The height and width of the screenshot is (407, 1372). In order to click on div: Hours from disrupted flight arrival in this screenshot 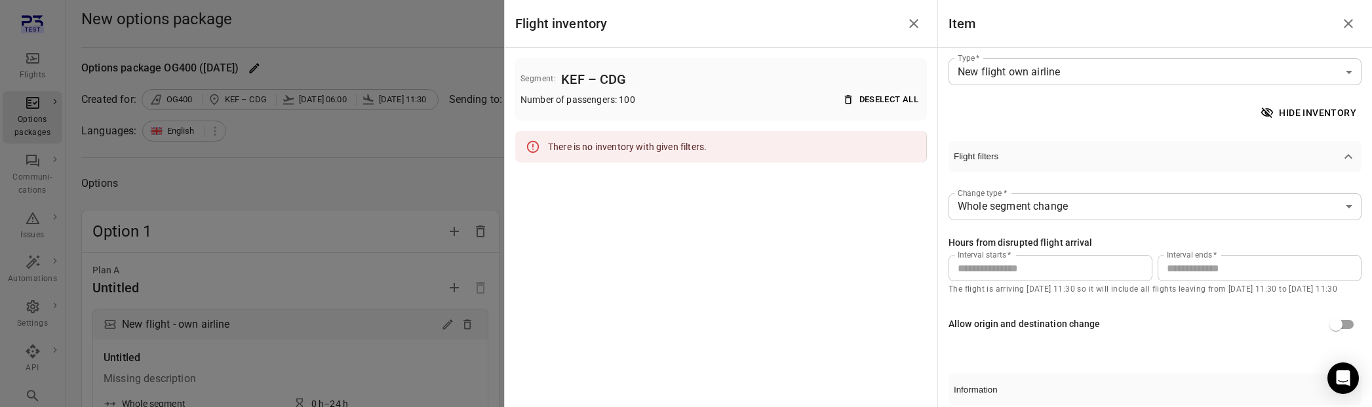, I will do `click(1020, 243)`.